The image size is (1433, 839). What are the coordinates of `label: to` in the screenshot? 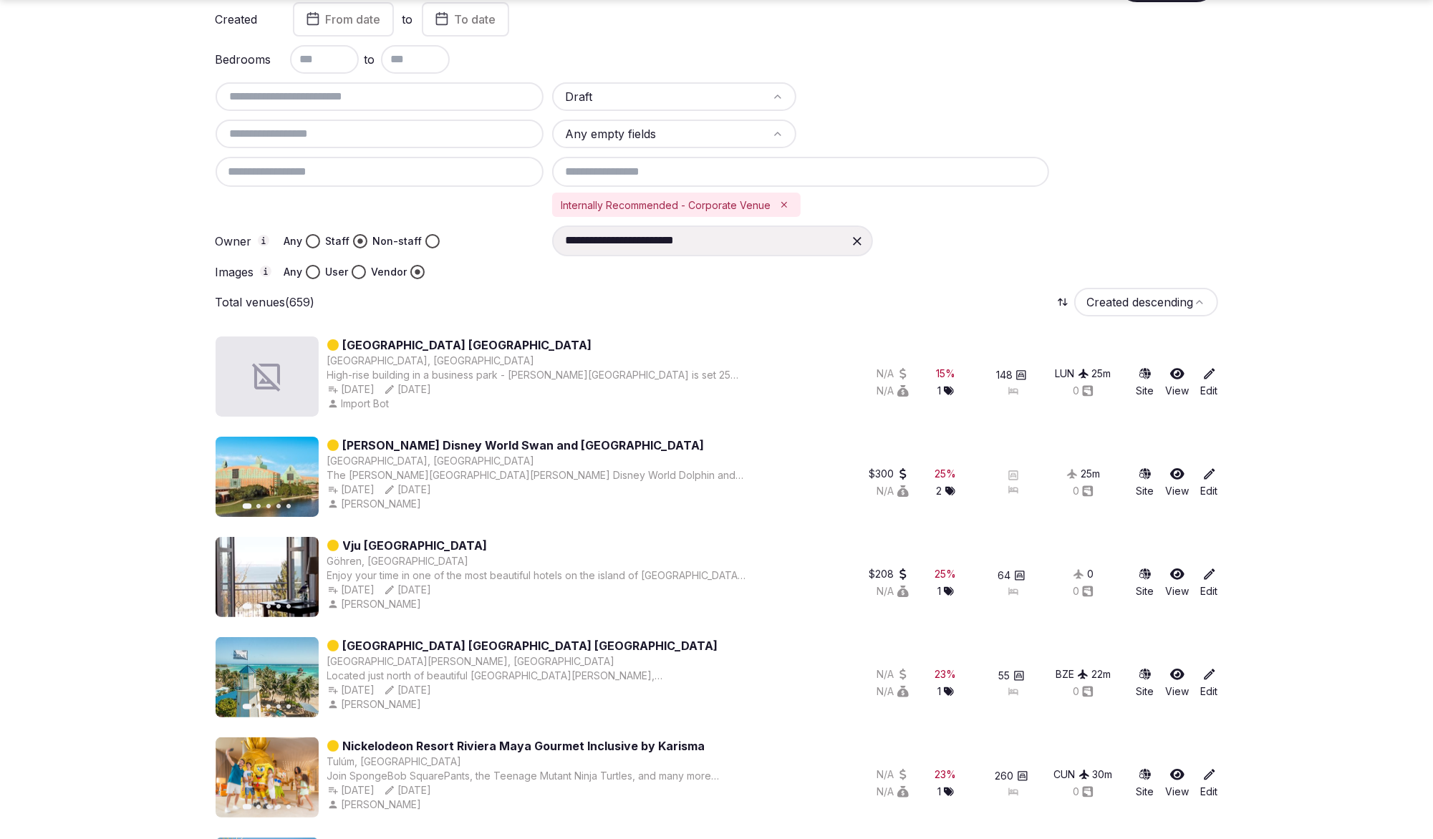 It's located at (407, 19).